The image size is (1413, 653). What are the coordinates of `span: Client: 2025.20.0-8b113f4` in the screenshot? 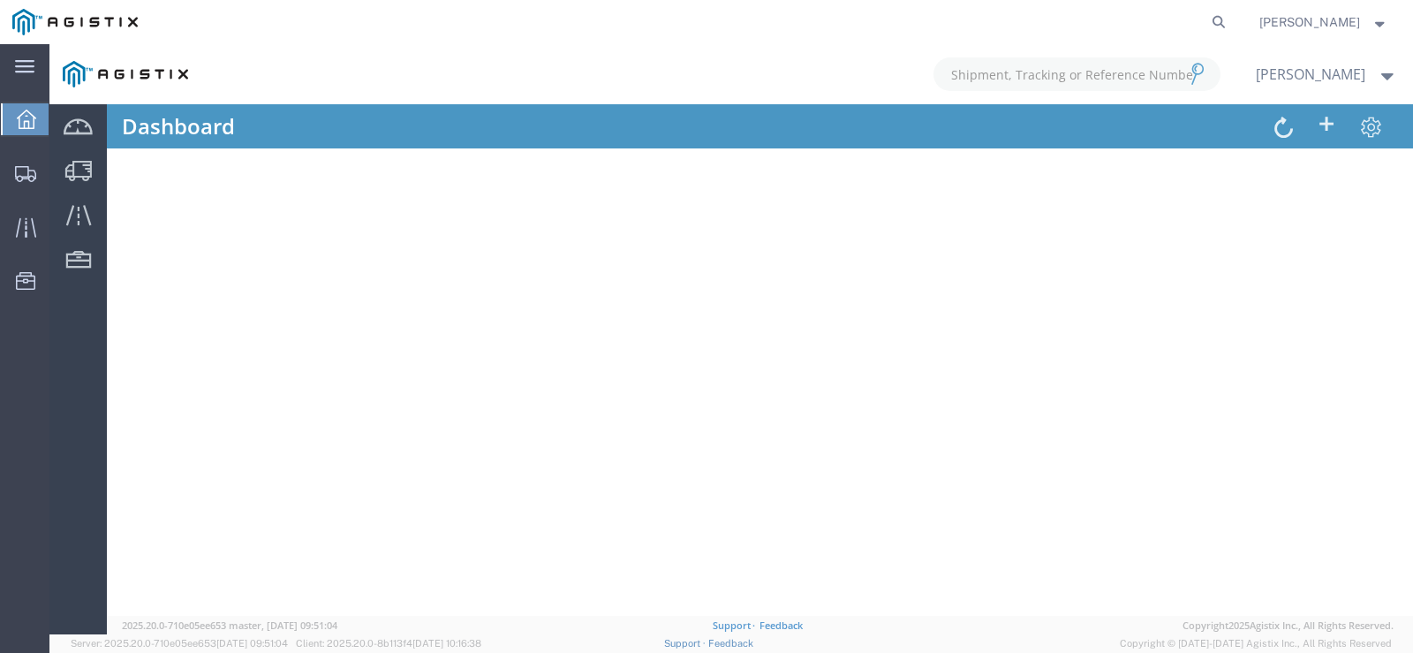 It's located at (389, 643).